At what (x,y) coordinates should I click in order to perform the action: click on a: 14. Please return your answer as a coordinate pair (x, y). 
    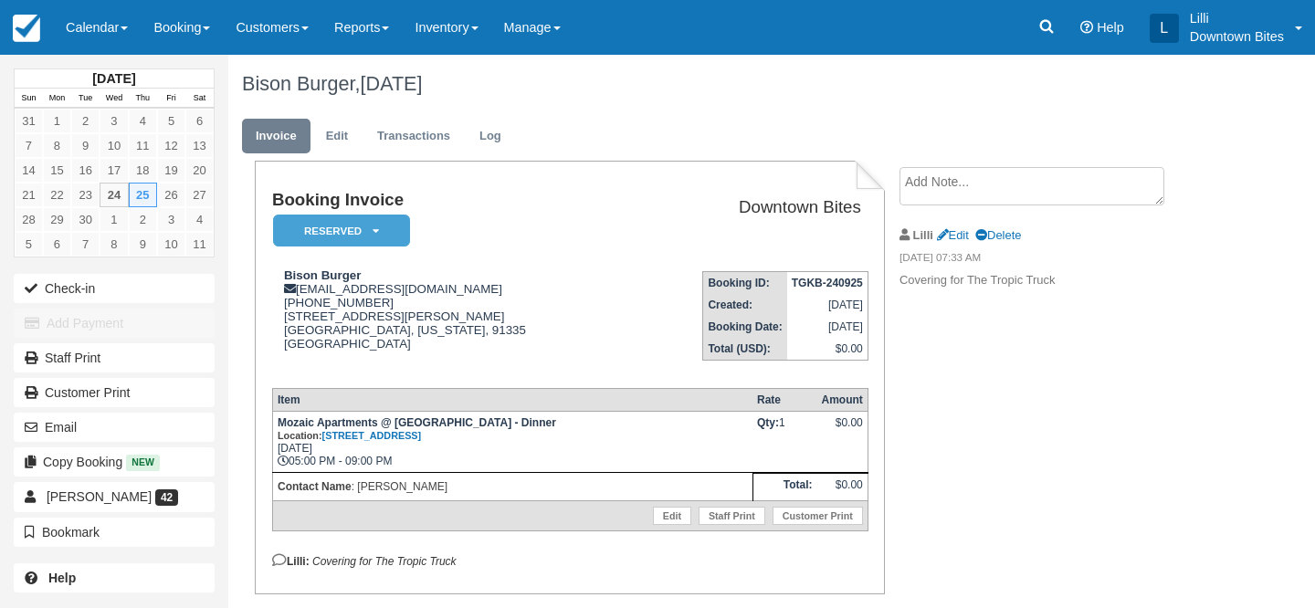
    Looking at the image, I should click on (28, 170).